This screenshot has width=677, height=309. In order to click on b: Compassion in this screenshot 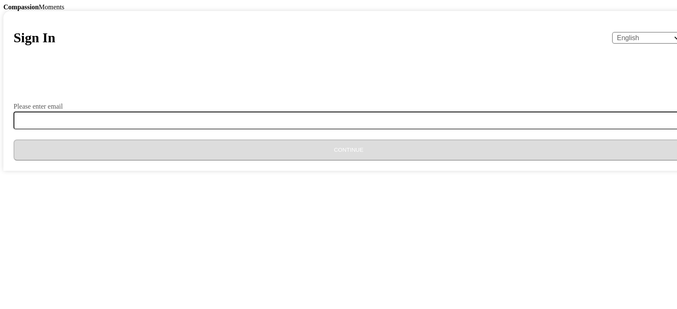, I will do `click(21, 7)`.